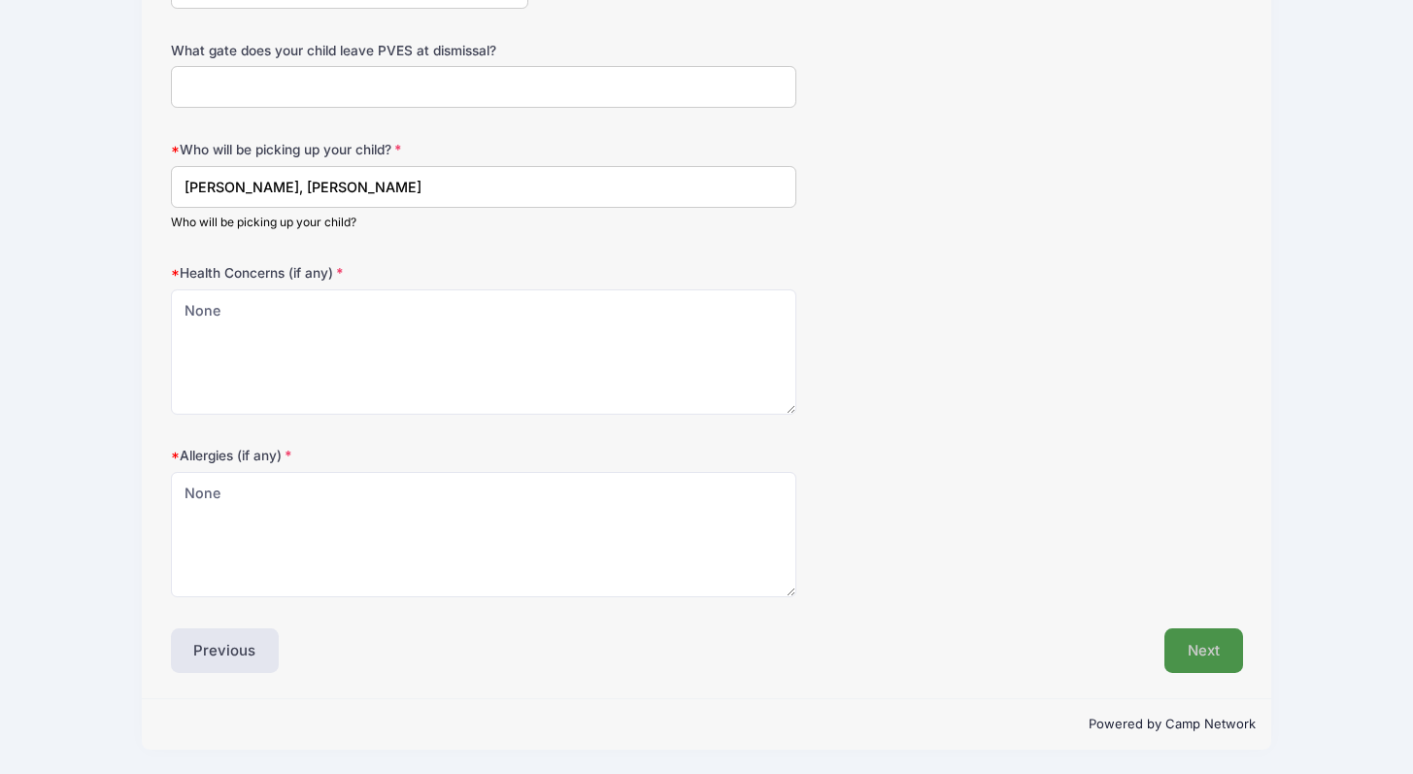 This screenshot has height=774, width=1413. I want to click on label: What gate does your child leave PVES at dismissal?, so click(350, 51).